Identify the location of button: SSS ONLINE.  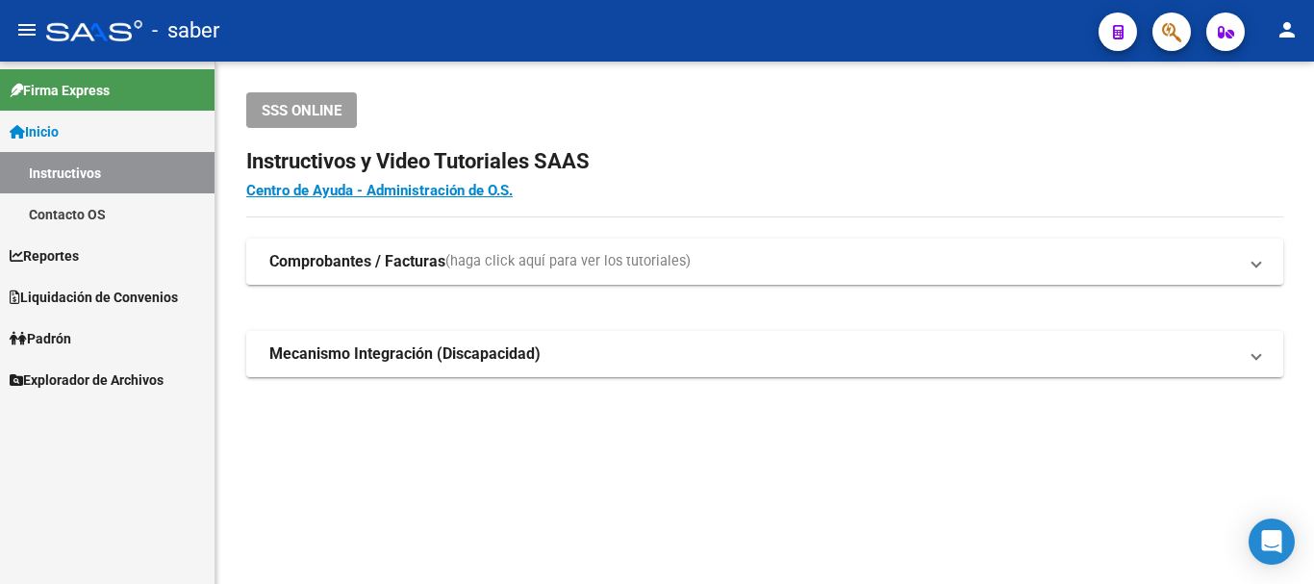
(301, 110).